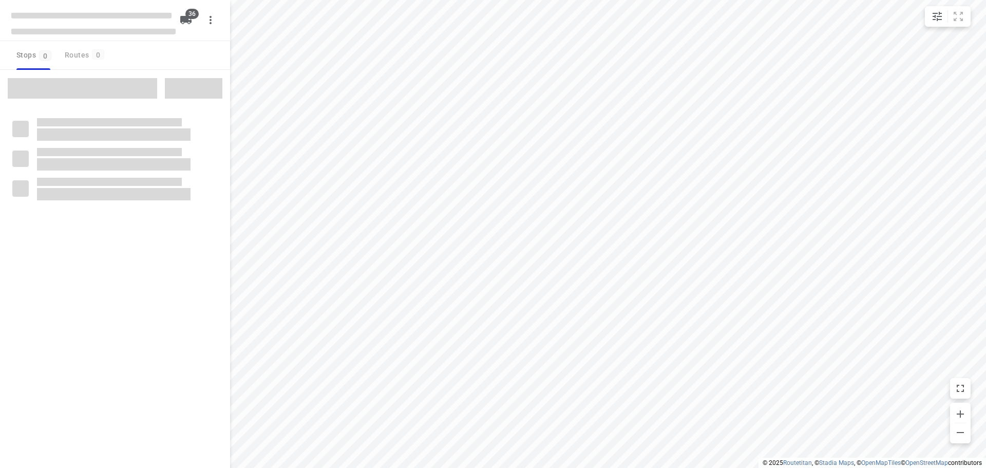 The width and height of the screenshot is (986, 468). I want to click on div: small contained button group, so click(948, 16).